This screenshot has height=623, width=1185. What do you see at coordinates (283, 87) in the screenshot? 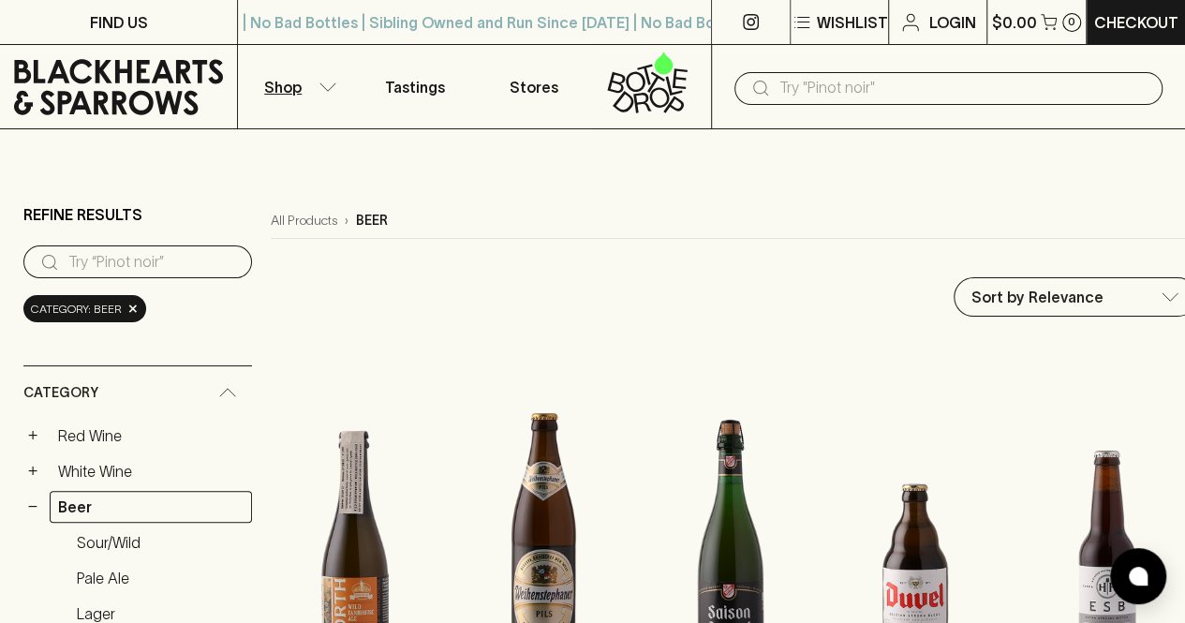
I see `p: Shop` at bounding box center [283, 87].